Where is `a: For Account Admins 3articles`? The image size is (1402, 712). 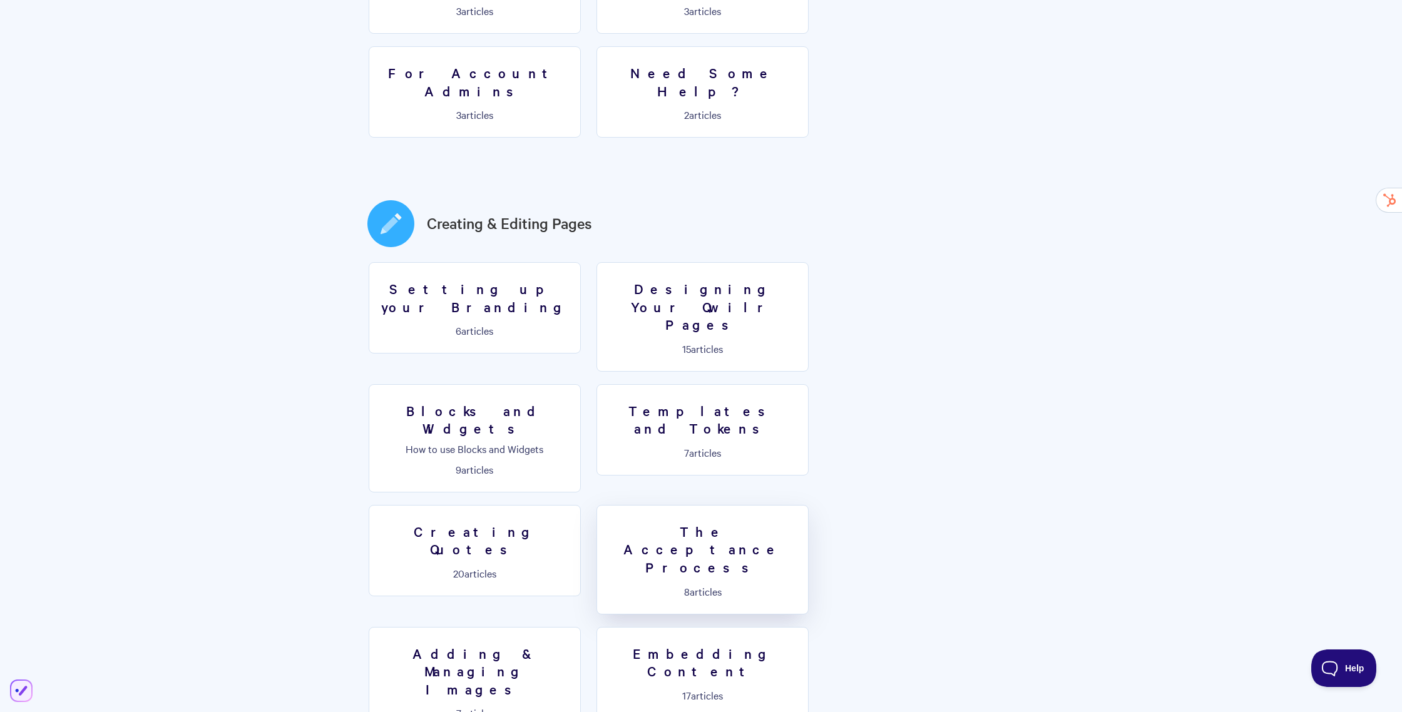 a: For Account Admins 3articles is located at coordinates (474, 92).